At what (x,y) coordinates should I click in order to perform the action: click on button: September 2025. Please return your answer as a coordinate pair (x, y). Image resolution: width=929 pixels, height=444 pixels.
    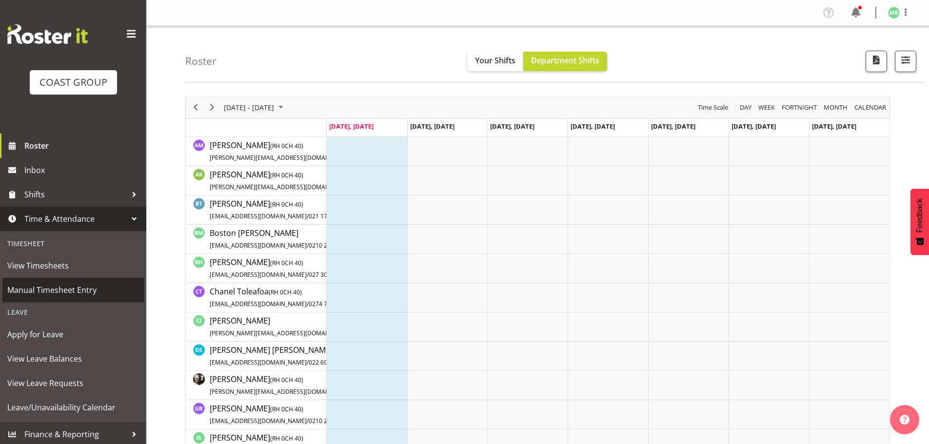
    Looking at the image, I should click on (255, 107).